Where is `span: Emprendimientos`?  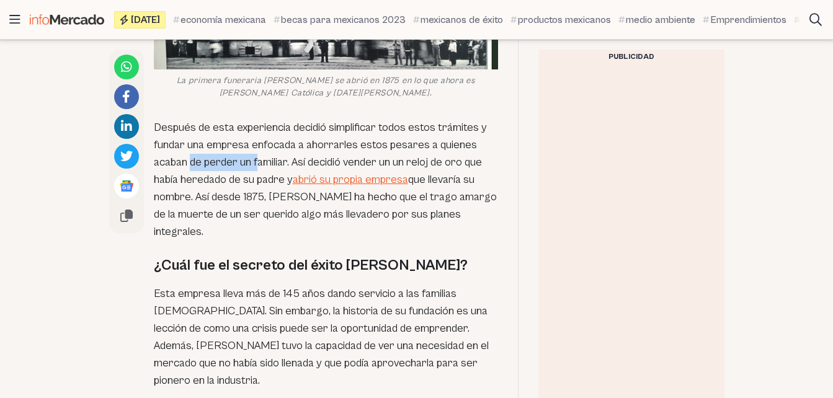 span: Emprendimientos is located at coordinates (748, 20).